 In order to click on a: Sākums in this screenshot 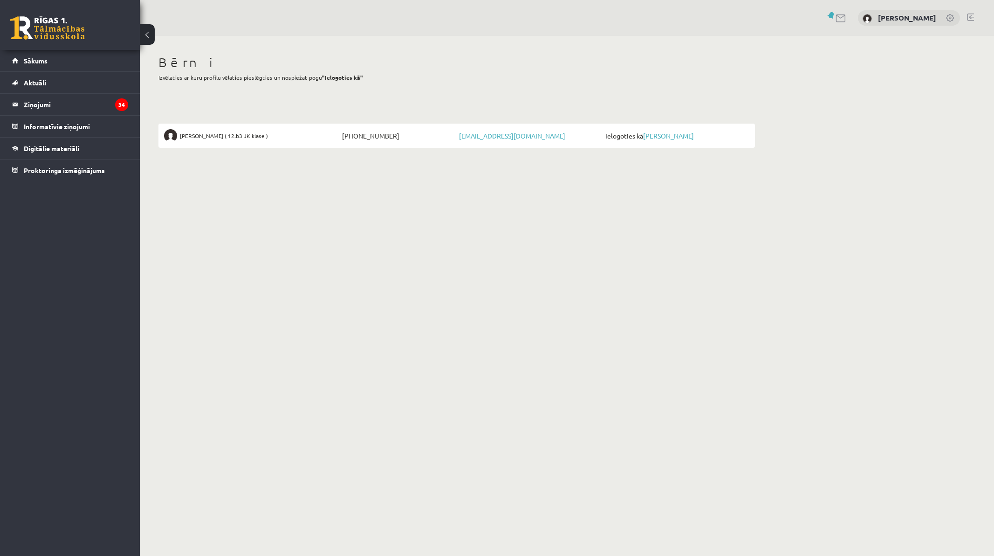, I will do `click(70, 61)`.